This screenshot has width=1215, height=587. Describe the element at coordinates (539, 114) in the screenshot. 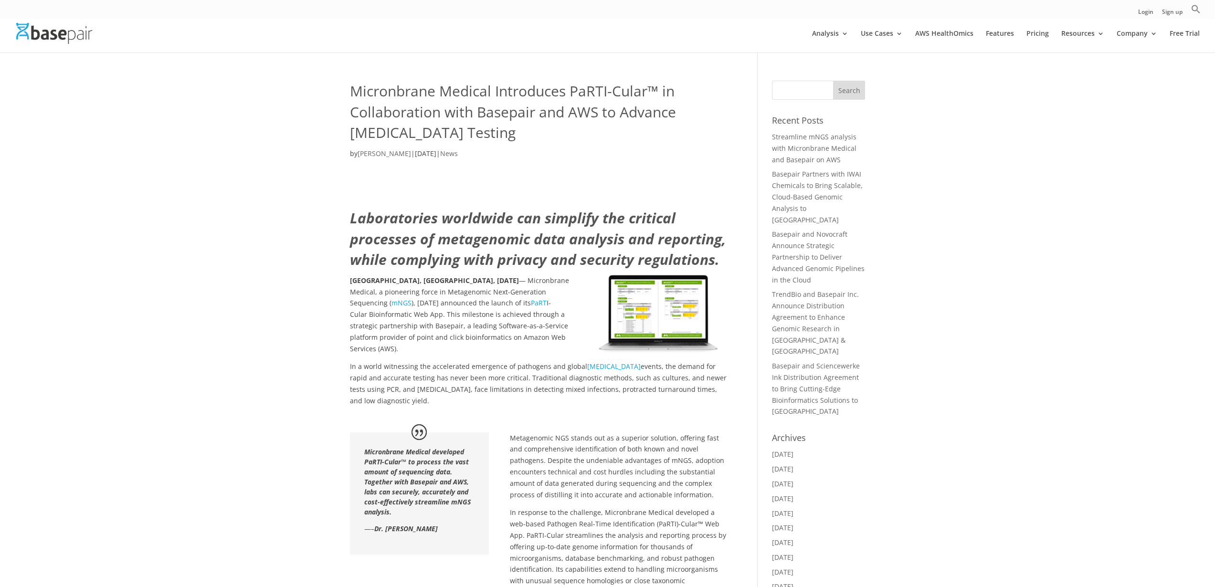

I see `h1: Micronbrane Medical Introduces PaRTI-Cular™ in Collaboration with Basepair and AWS to Advance [ME...` at that location.